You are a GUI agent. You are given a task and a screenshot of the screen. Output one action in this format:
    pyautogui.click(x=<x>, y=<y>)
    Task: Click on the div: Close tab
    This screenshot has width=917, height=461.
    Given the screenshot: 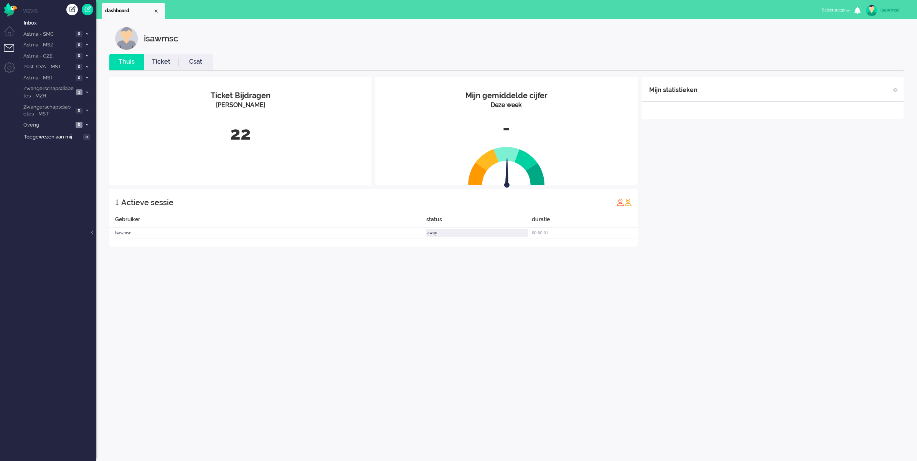 What is the action you would take?
    pyautogui.click(x=156, y=11)
    